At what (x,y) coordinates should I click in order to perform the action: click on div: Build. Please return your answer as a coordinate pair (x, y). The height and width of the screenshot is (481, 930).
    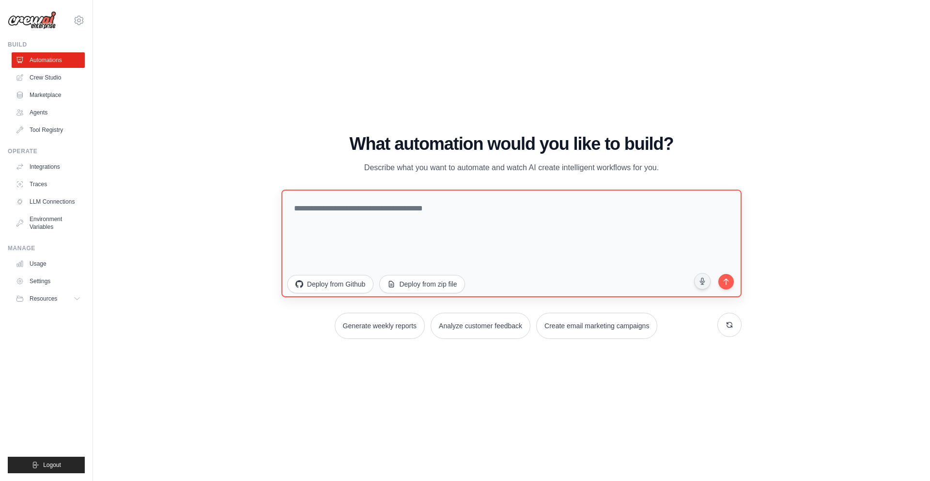
    Looking at the image, I should click on (46, 45).